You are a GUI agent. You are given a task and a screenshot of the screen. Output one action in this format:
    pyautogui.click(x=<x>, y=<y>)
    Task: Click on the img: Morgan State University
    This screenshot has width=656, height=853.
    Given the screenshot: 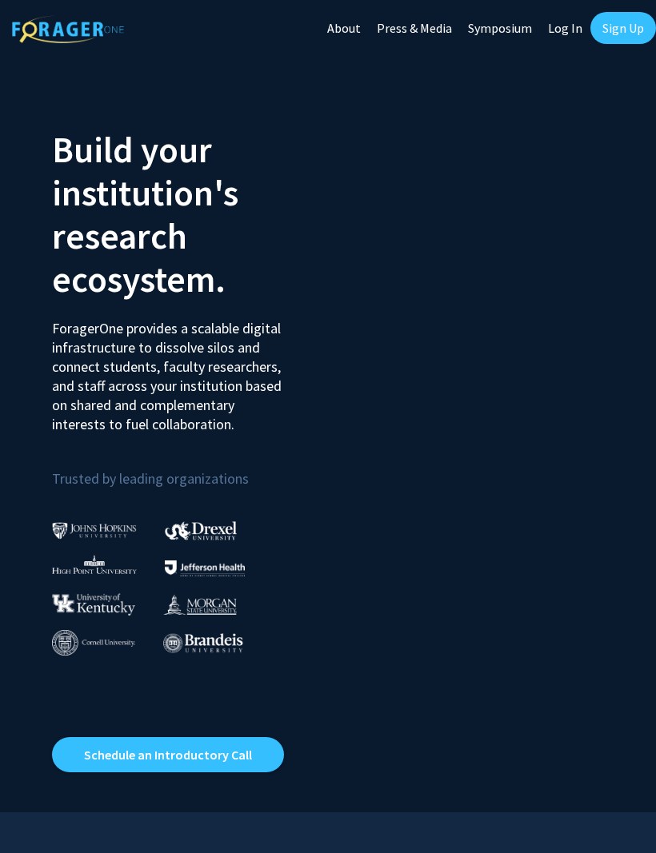 What is the action you would take?
    pyautogui.click(x=200, y=604)
    